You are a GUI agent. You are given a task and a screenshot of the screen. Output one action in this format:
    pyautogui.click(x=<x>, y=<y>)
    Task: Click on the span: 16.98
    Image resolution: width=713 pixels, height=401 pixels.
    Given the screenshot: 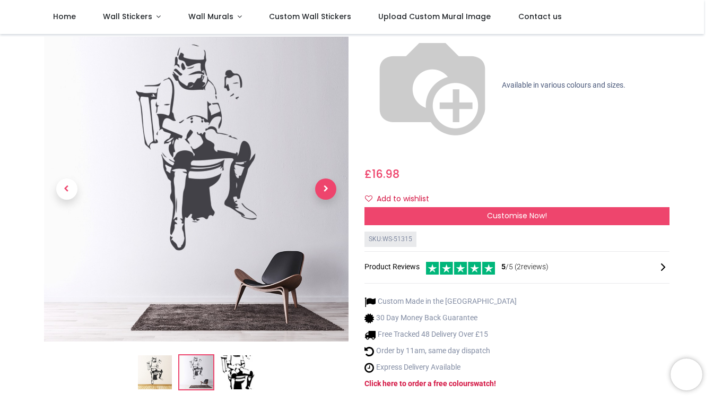 What is the action you would take?
    pyautogui.click(x=386, y=174)
    